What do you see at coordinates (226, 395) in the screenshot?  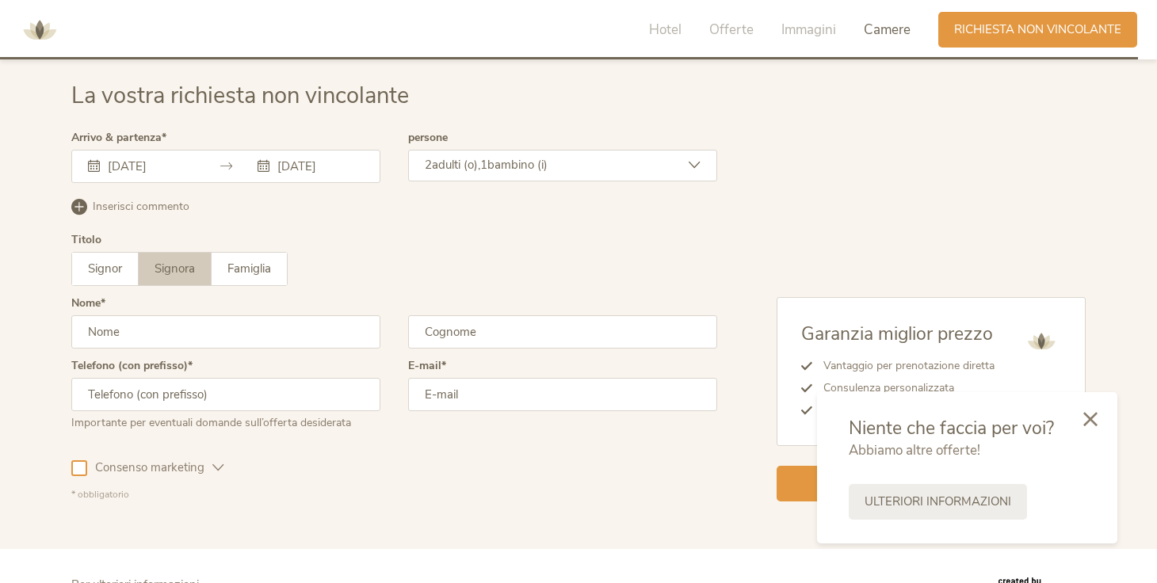 I see `input: Telefono (con prefisso)` at bounding box center [226, 395].